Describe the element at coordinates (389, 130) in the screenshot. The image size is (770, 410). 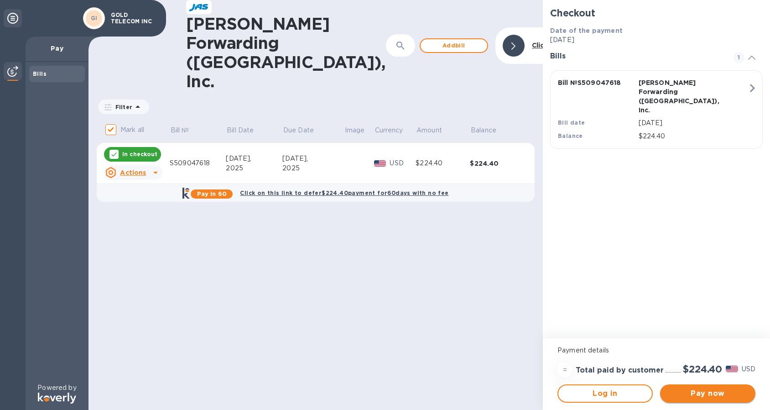
I see `span: Currency` at that location.